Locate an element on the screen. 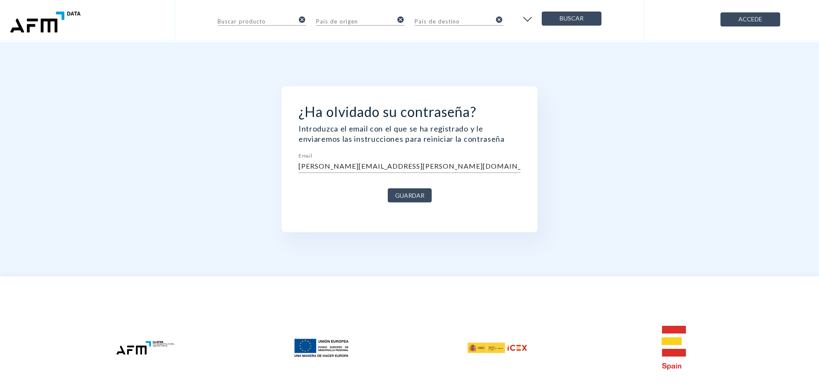 The height and width of the screenshot is (389, 819). h2: ¿Ha olvidado su contraseña? is located at coordinates (410, 111).